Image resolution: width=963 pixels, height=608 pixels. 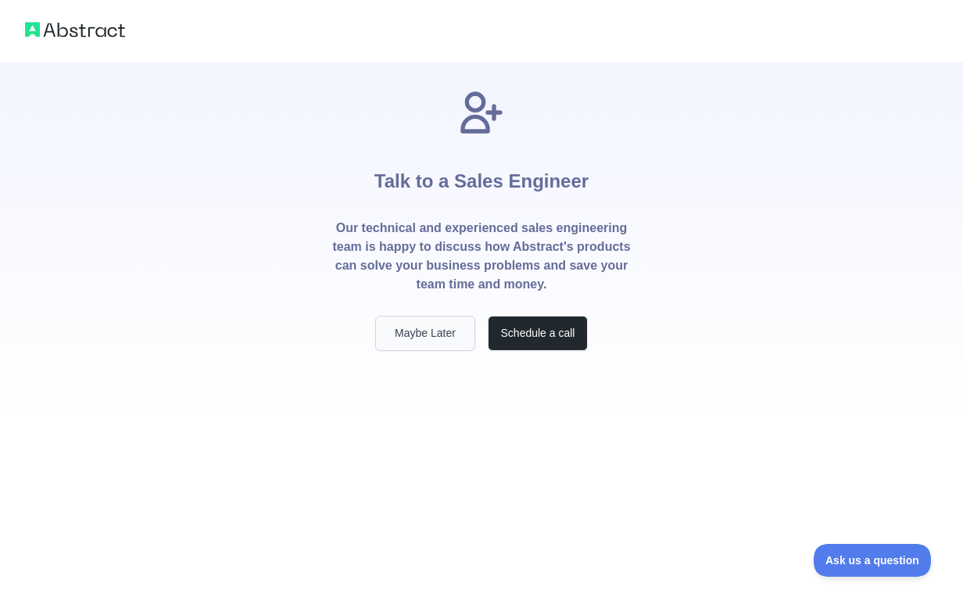 I want to click on p: Our technical and experienced sales engineering team is happy to discuss how Abstract's products ..., so click(x=481, y=256).